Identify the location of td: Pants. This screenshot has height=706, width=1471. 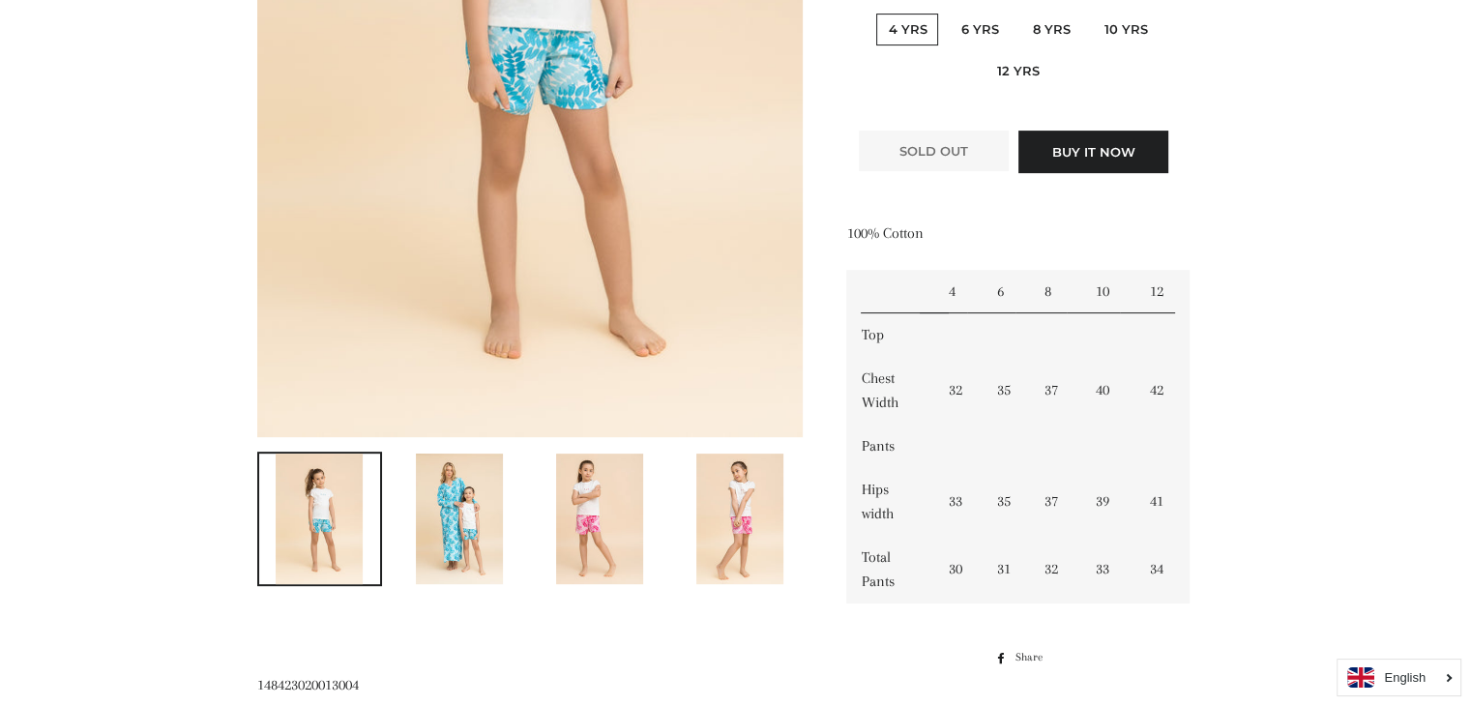
(890, 446).